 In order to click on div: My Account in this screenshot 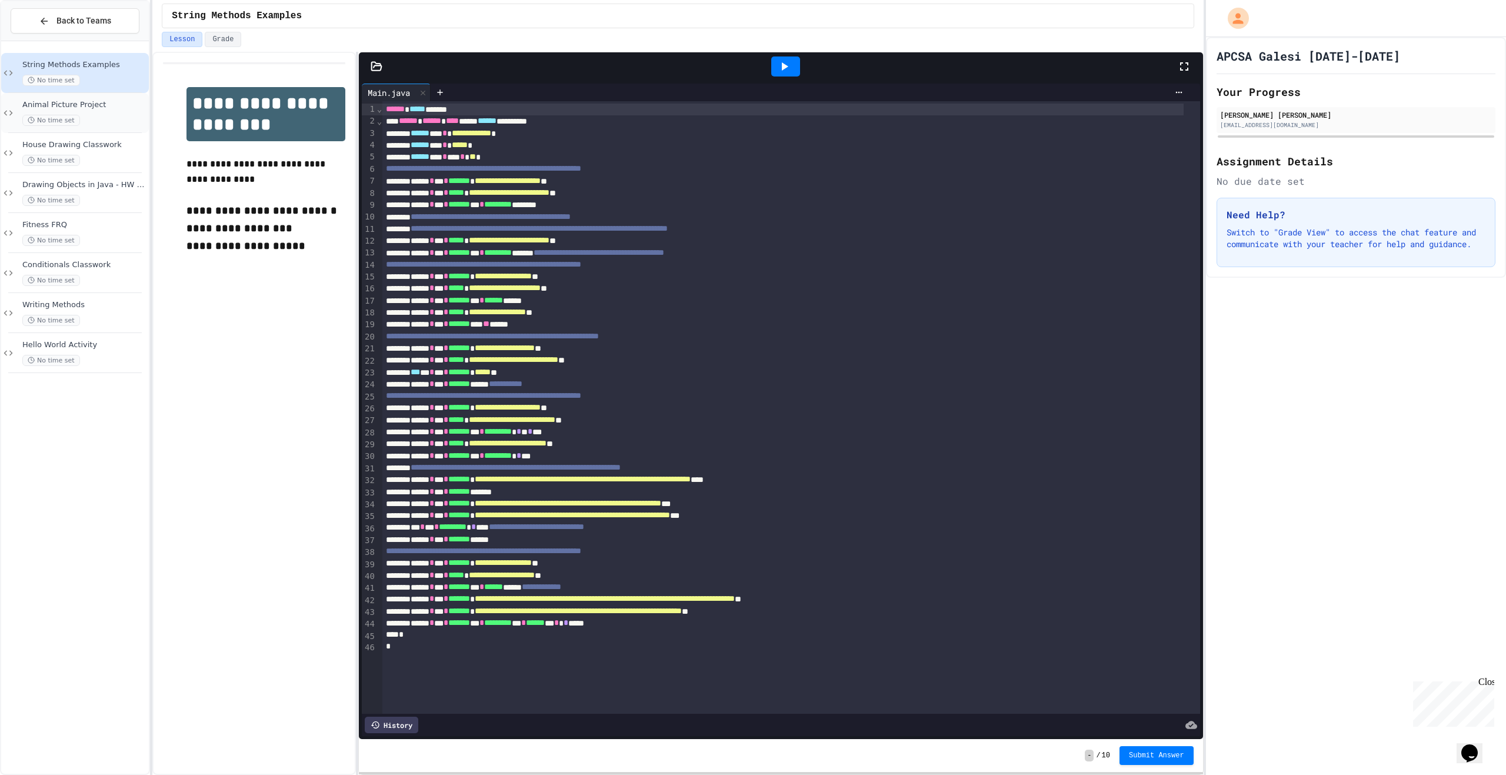, I will do `click(1234, 18)`.